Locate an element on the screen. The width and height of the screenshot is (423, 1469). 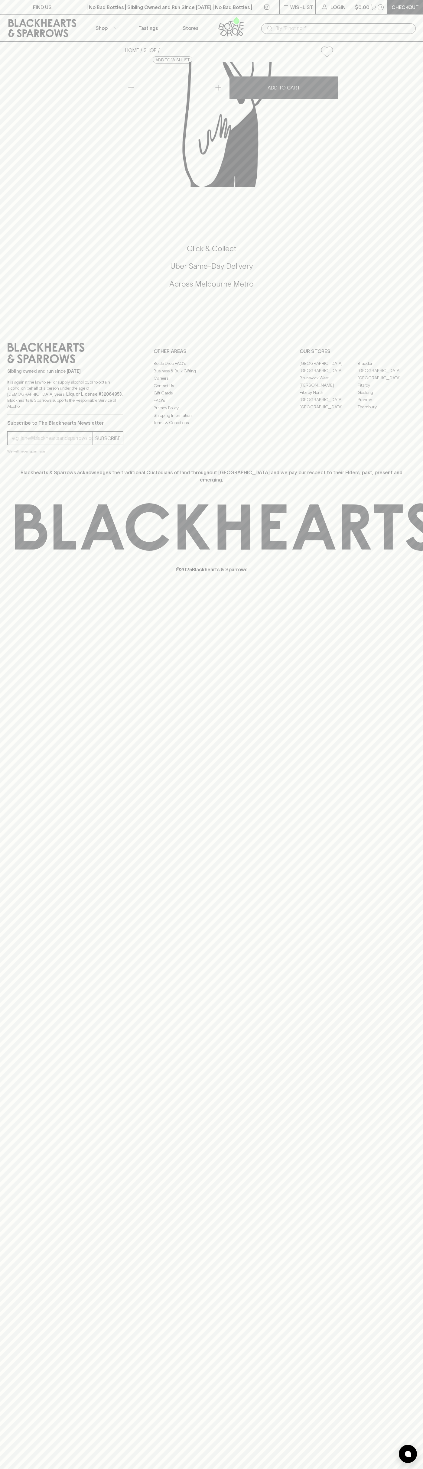
a: Thornbury is located at coordinates (387, 407).